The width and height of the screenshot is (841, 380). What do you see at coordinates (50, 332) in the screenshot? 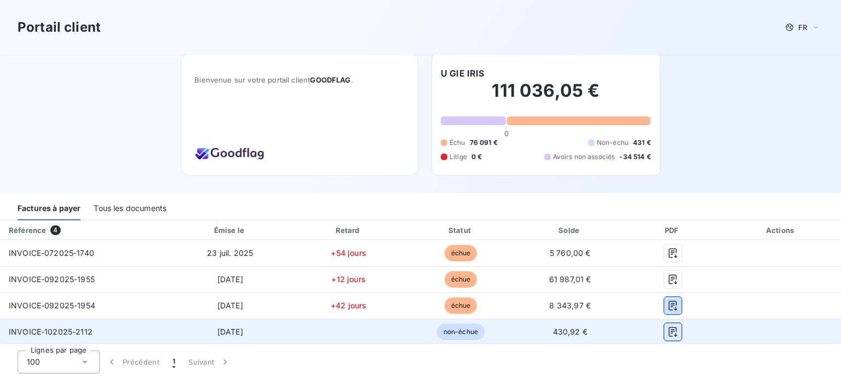
I see `span: INVOICE-102025-2112` at bounding box center [50, 332].